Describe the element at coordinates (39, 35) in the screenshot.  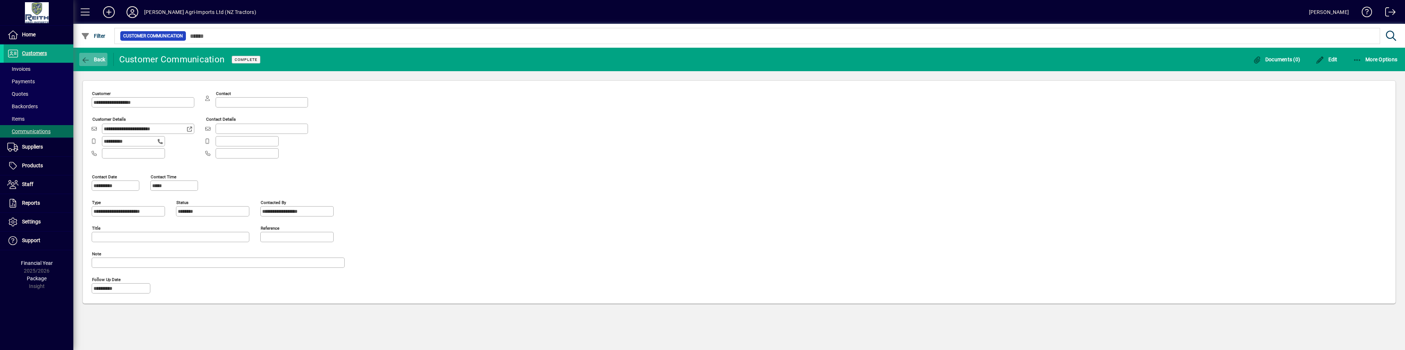
I see `a: Home` at that location.